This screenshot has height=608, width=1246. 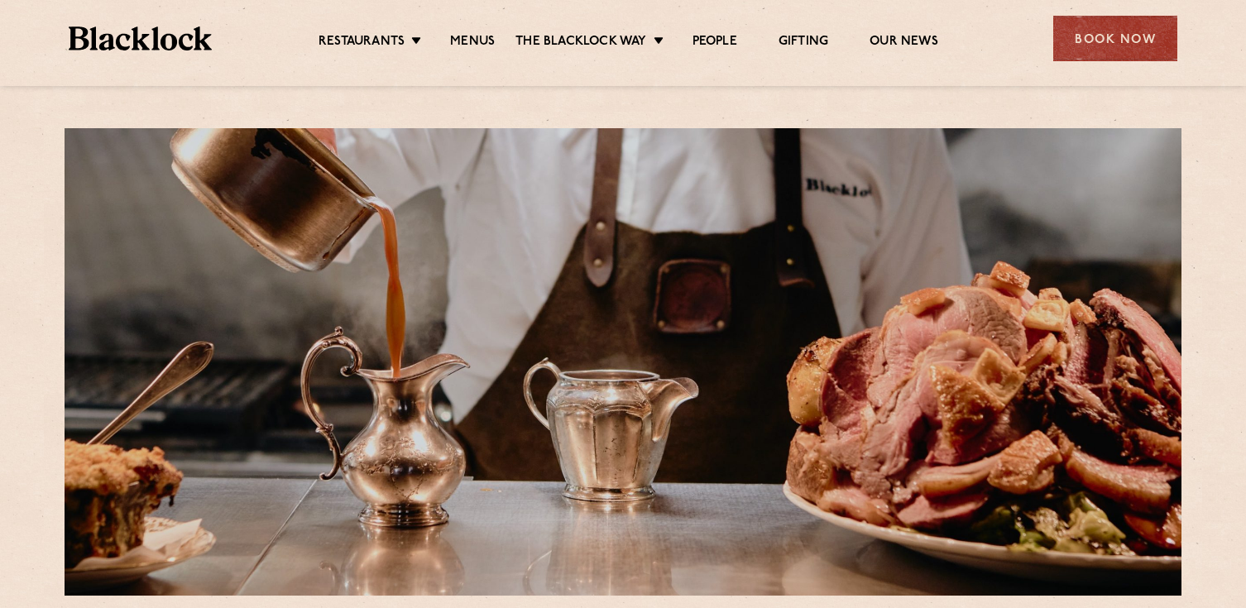 What do you see at coordinates (472, 43) in the screenshot?
I see `a: Menus` at bounding box center [472, 43].